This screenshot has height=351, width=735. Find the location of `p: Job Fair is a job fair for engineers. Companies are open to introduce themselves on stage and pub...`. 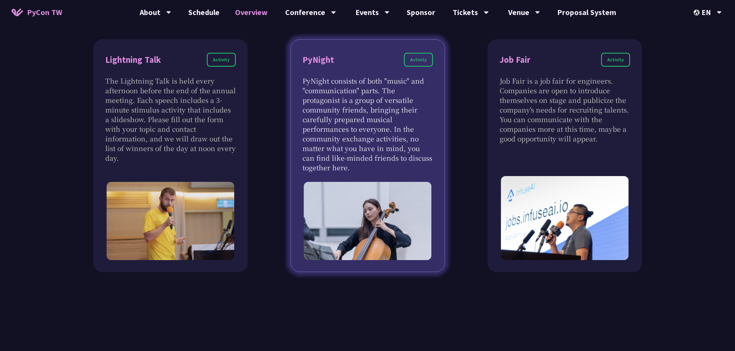

p: Job Fair is a job fair for engineers. Companies are open to introduce themselves on stage and pub... is located at coordinates (565, 110).